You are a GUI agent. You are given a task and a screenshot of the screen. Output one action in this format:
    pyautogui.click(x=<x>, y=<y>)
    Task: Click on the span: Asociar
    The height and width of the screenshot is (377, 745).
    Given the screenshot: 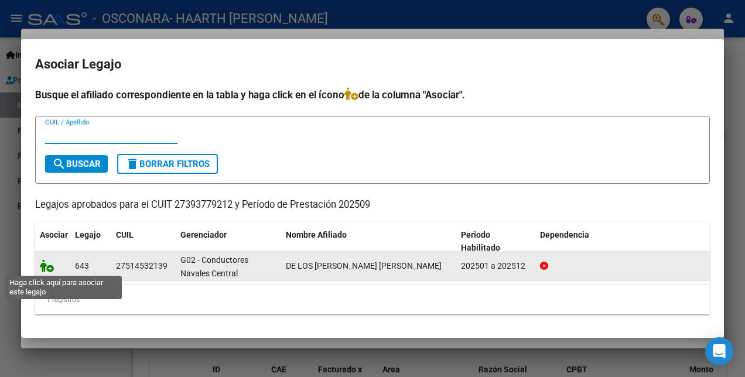 What is the action you would take?
    pyautogui.click(x=54, y=235)
    